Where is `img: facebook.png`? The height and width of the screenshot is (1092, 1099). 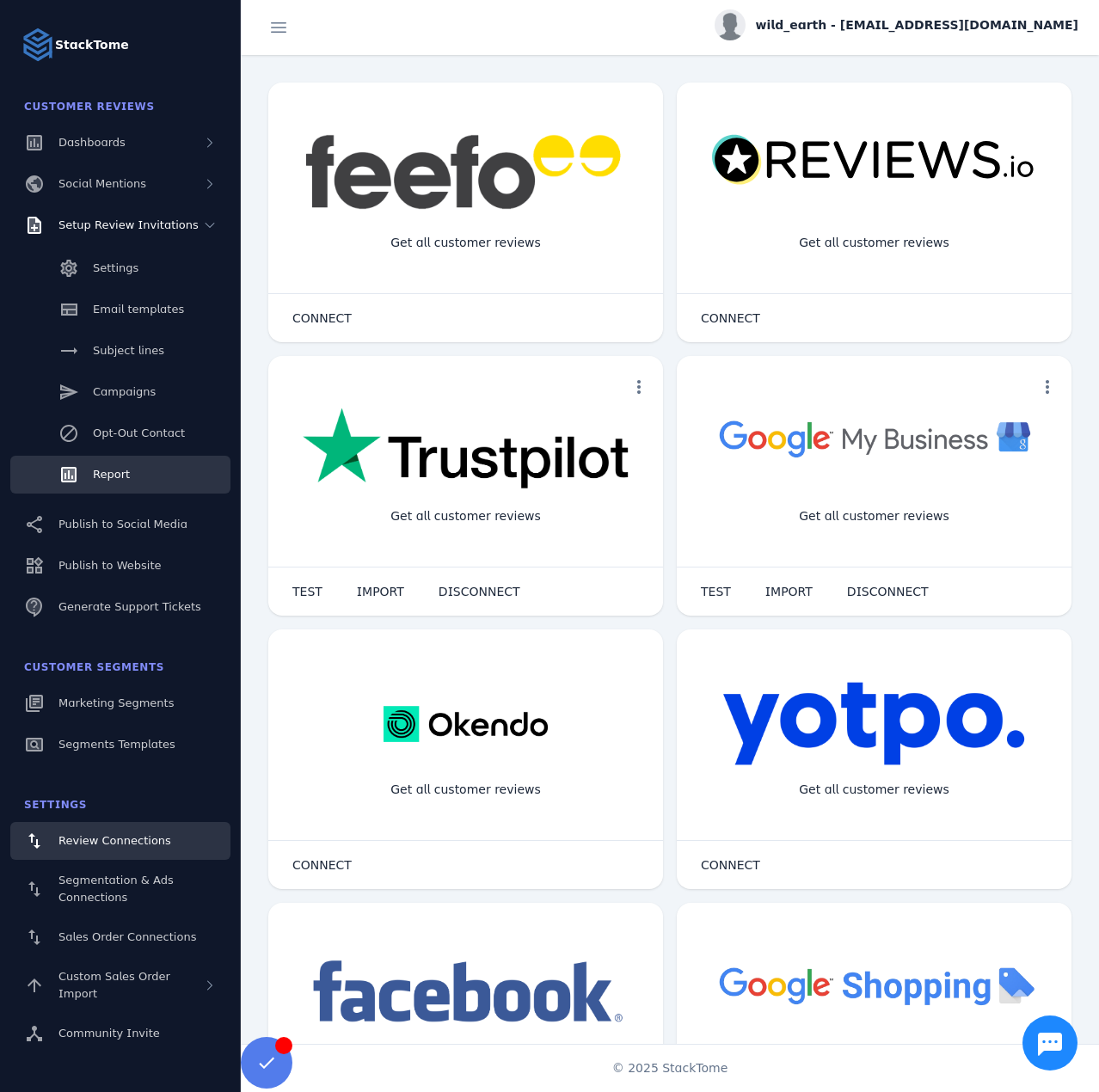
img: facebook.png is located at coordinates (465, 993).